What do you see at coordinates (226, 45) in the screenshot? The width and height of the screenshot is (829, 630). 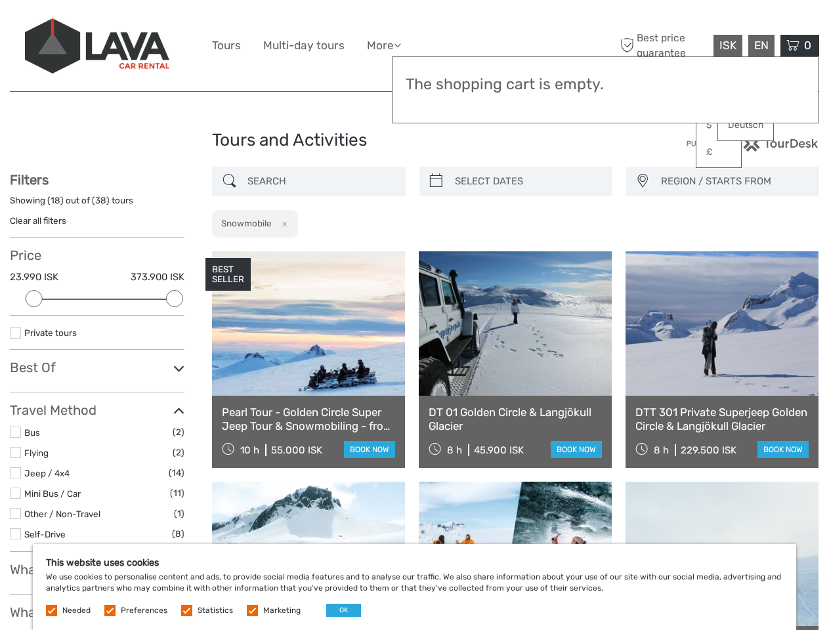 I see `a: Tours` at bounding box center [226, 45].